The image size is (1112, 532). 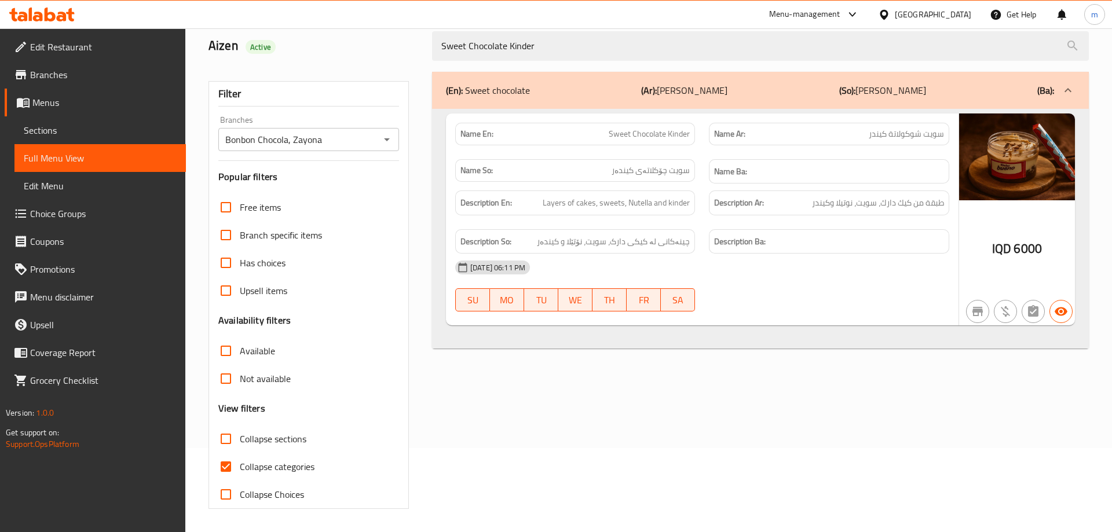 I want to click on span: Menus, so click(x=104, y=103).